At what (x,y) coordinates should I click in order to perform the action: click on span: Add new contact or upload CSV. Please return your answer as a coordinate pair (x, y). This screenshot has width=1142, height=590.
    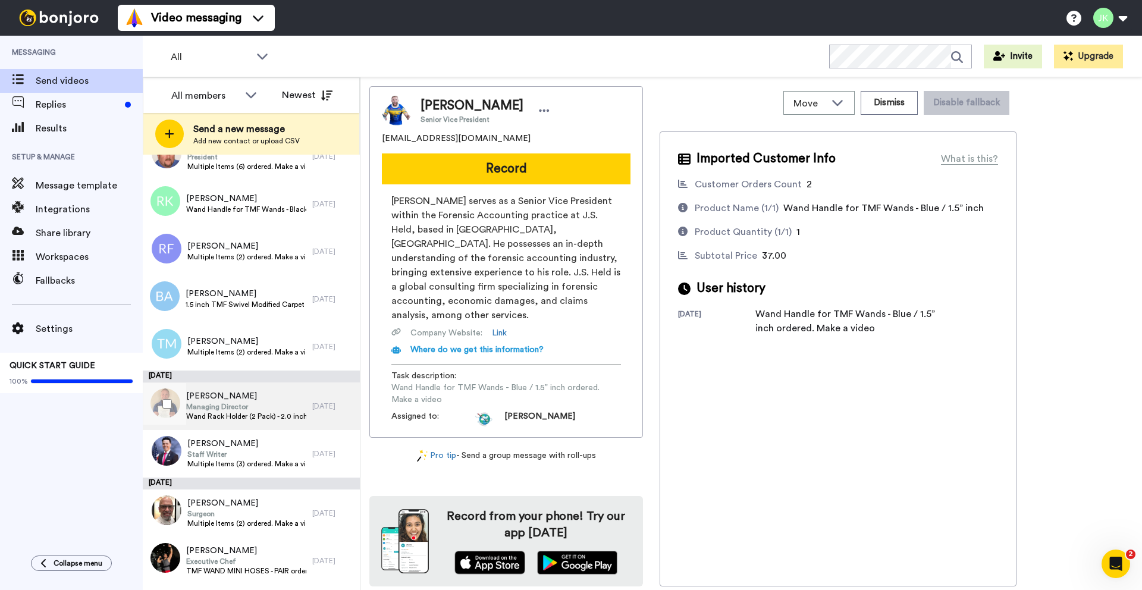
    Looking at the image, I should click on (246, 141).